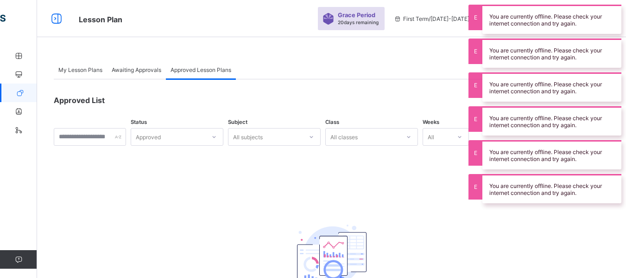 The image size is (626, 278). Describe the element at coordinates (238, 122) in the screenshot. I see `span: Subject` at that location.